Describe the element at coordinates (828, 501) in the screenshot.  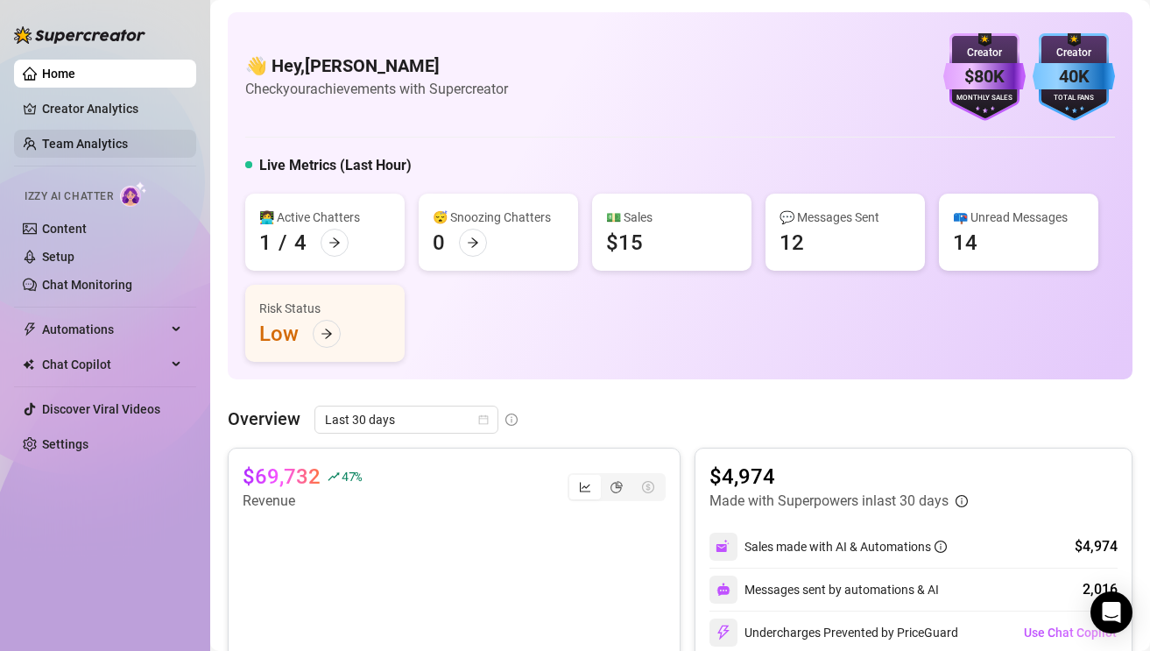
I see `article: Made with Superpowers in last 30 days` at that location.